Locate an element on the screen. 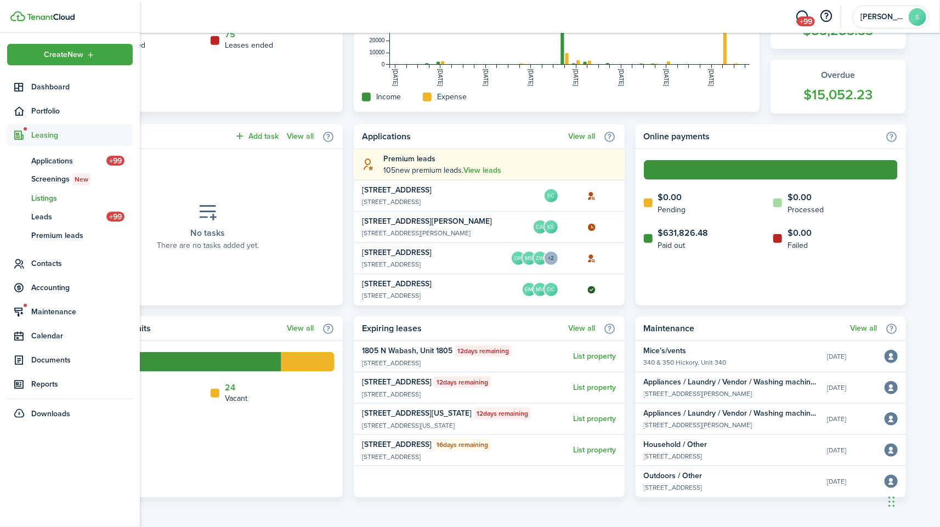 The height and width of the screenshot is (527, 940). widget-list-item-title: Outdoors / Other is located at coordinates (731, 475).